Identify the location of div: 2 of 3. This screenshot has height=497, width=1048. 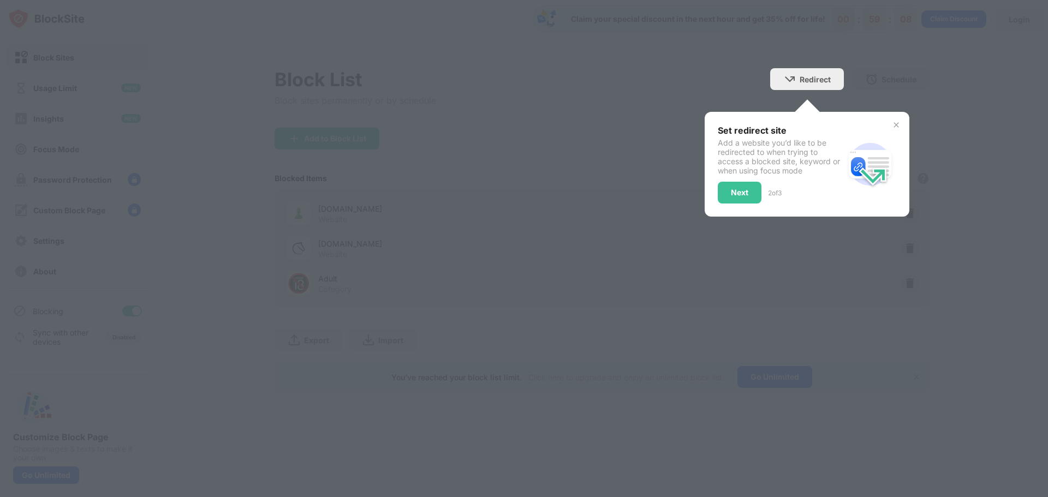
(774, 193).